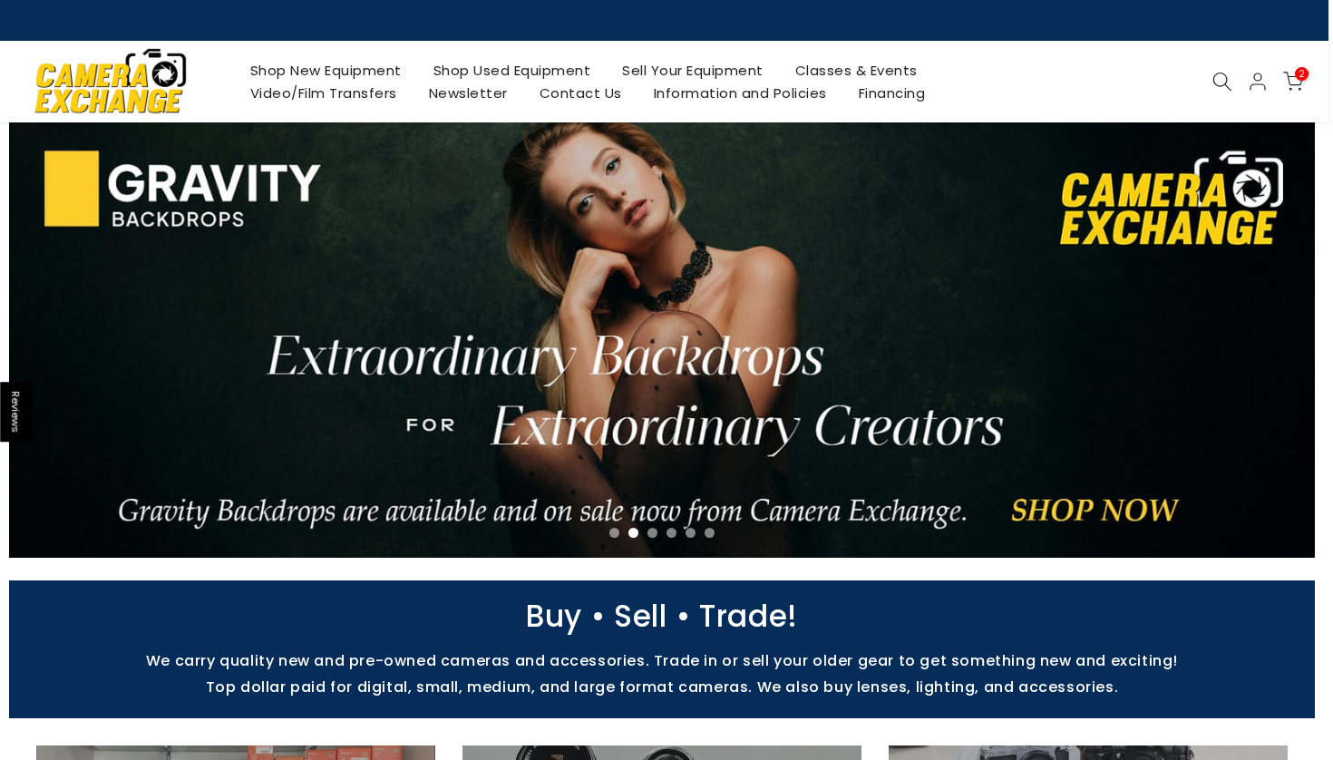 The width and height of the screenshot is (1333, 760). What do you see at coordinates (740, 92) in the screenshot?
I see `a: Information and Policies` at bounding box center [740, 92].